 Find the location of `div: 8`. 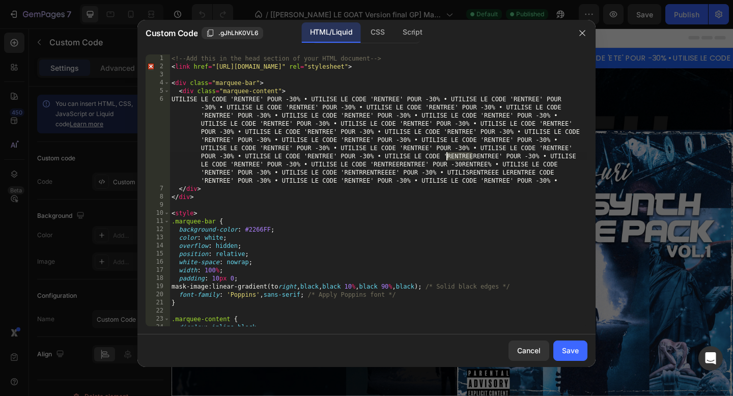

div: 8 is located at coordinates (158, 197).